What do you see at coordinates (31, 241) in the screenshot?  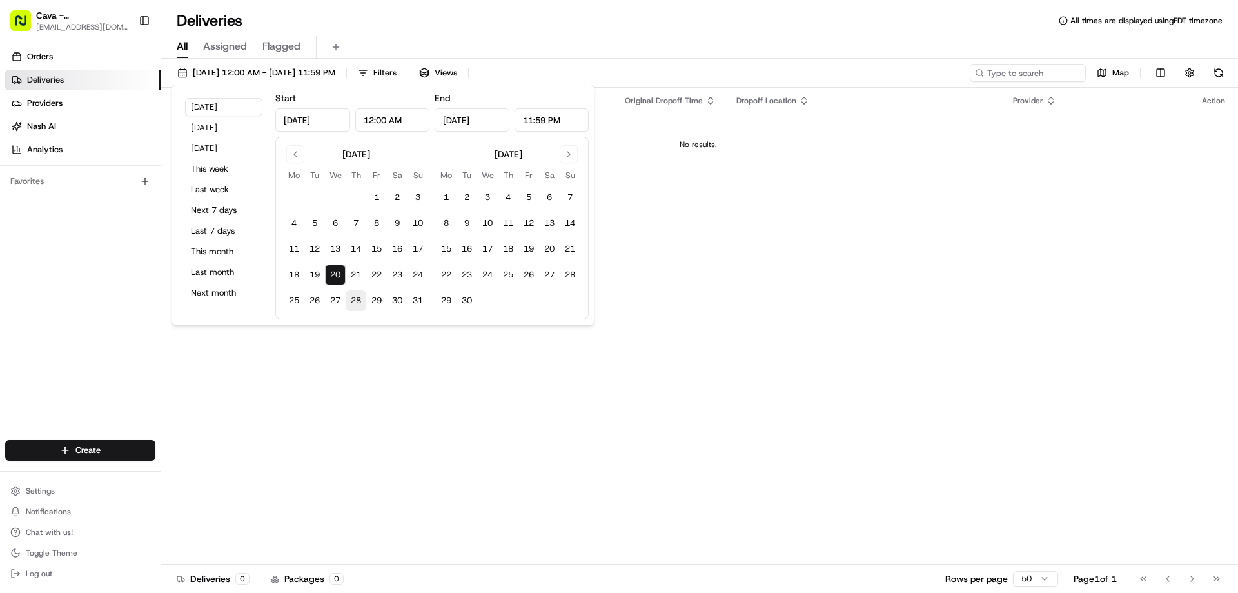 I see `img: 1736555255976-a54dd68f-1ca7-489b-9aae-adbdc363a1c4` at bounding box center [31, 241].